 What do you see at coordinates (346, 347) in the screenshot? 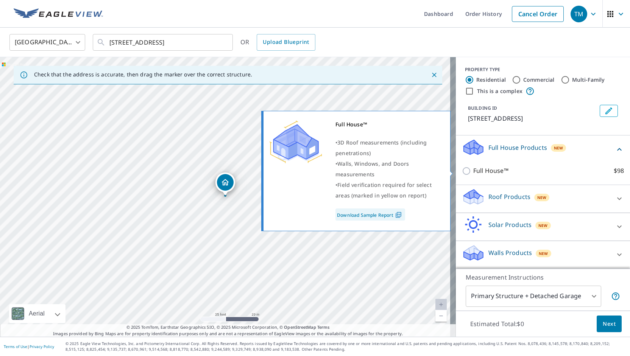
I see `p: © 2025 Eagle View Technologies, Inc. and Pictometry International Corp. All Rights Reserved. Repo...` at bounding box center [346, 347].